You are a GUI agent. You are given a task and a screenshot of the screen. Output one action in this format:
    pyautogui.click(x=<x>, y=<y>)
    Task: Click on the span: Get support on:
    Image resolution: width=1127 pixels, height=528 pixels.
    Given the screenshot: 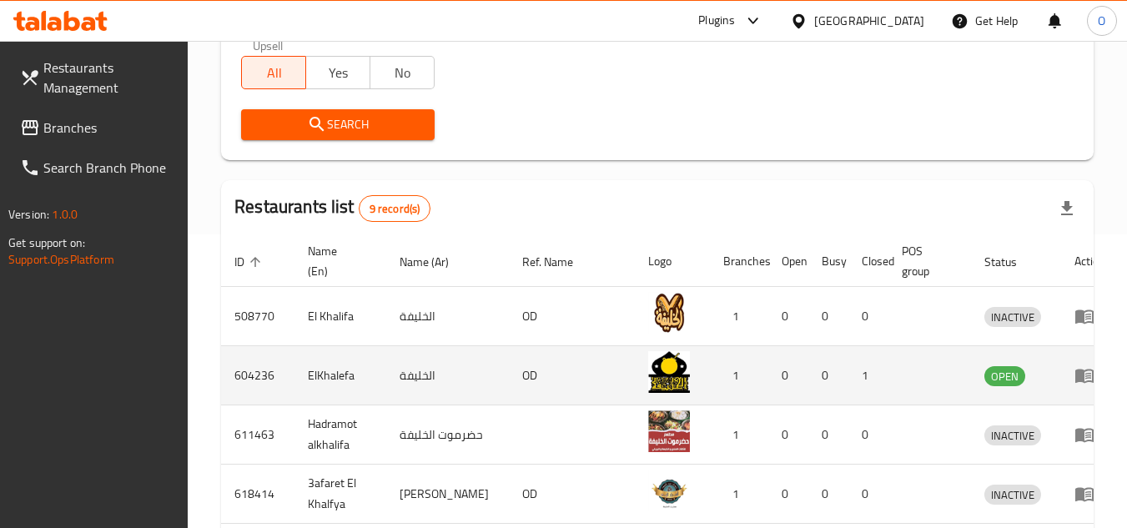 What is the action you would take?
    pyautogui.click(x=47, y=243)
    